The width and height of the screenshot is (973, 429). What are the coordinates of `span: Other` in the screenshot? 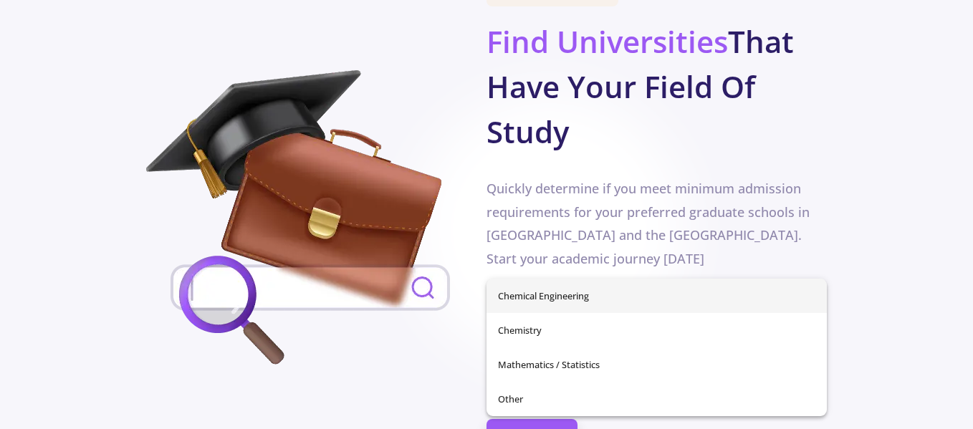 It's located at (656, 399).